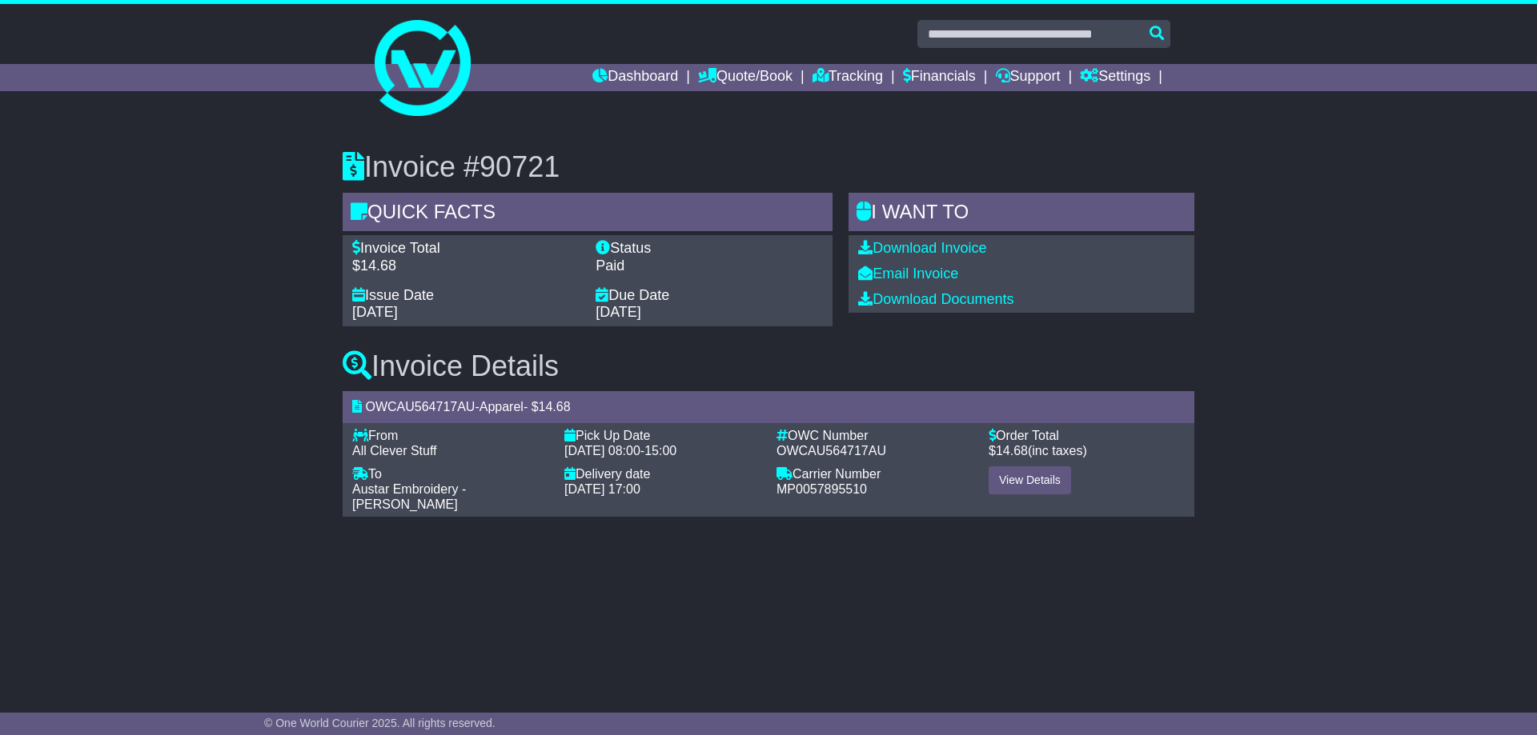 This screenshot has width=1537, height=735. What do you see at coordinates (821, 489) in the screenshot?
I see `span: MP0057895510` at bounding box center [821, 489].